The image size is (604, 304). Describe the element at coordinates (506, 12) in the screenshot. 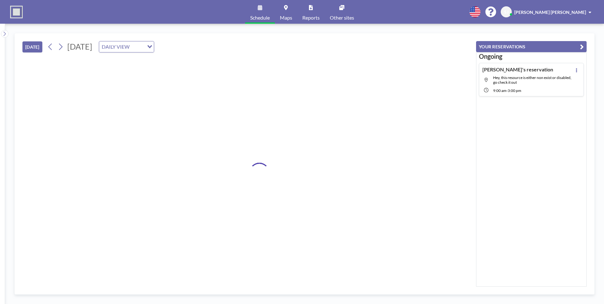

I see `span: SJ` at that location.